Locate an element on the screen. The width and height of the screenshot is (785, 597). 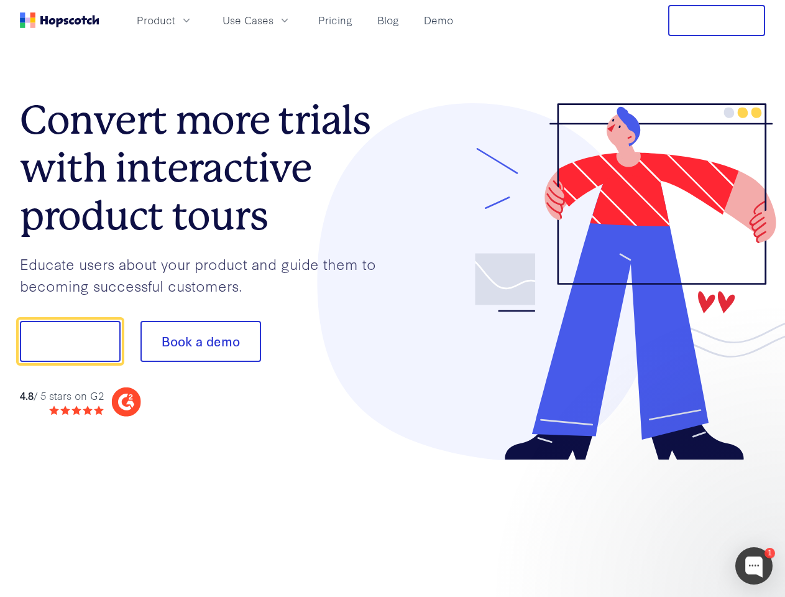
span: Use Cases is located at coordinates (248, 20).